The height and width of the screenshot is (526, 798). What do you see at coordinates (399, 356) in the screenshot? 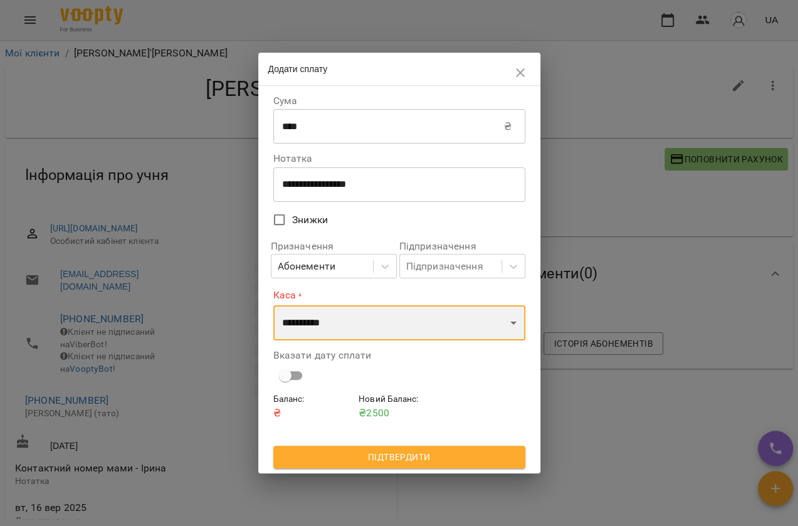
I see `label: Вказати дату сплати` at bounding box center [399, 356].